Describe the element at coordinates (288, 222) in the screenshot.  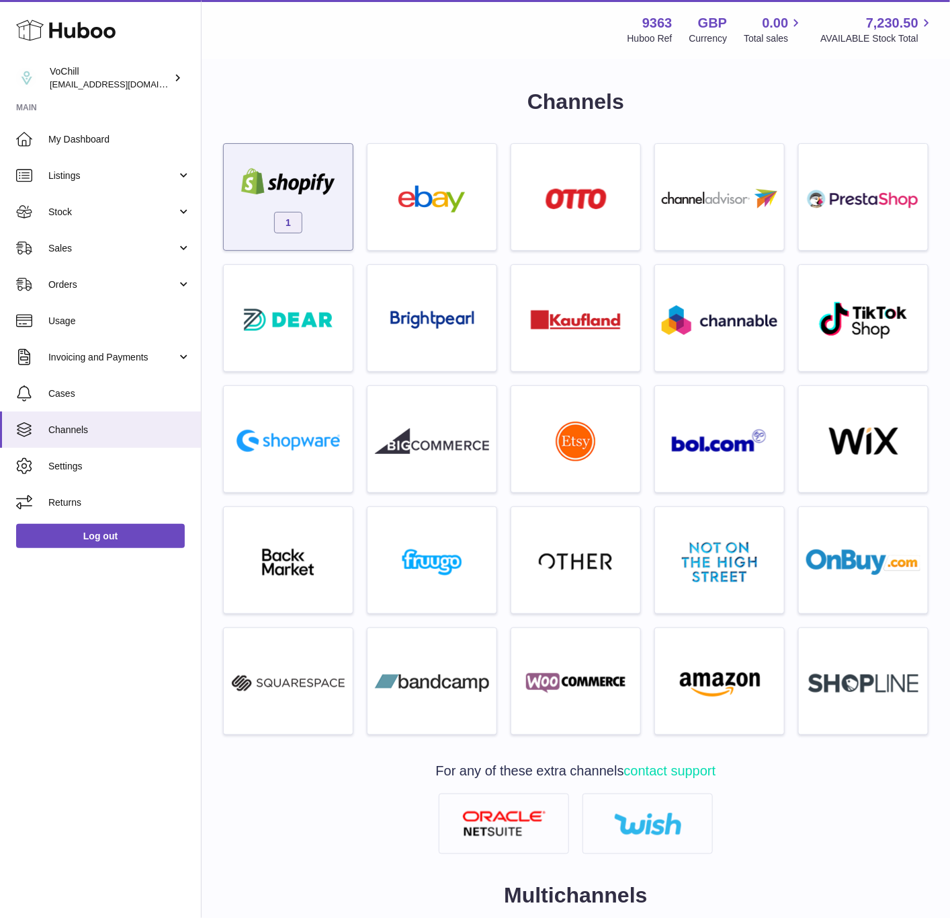
I see `span: 1` at that location.